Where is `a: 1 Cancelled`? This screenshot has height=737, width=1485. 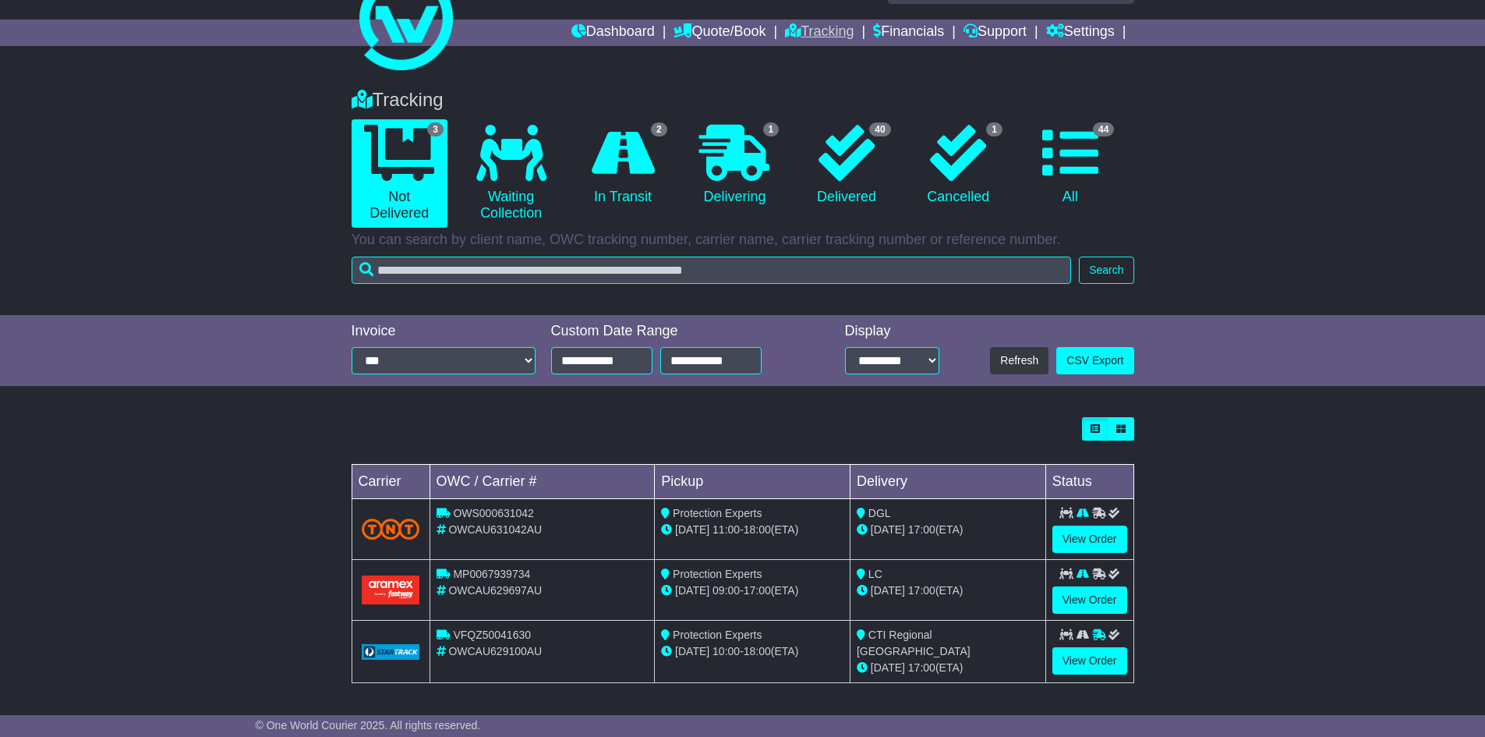 a: 1 Cancelled is located at coordinates (958, 165).